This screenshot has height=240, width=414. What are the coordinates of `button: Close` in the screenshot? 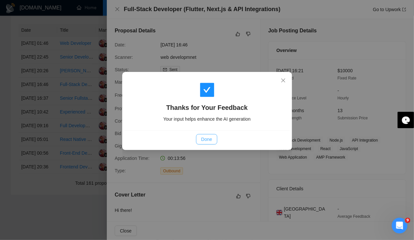 It's located at (283, 81).